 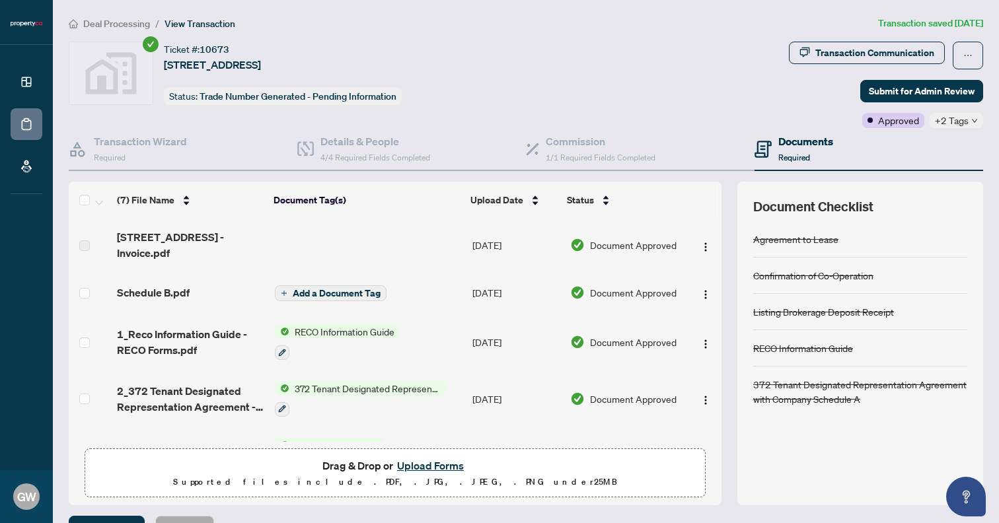 I want to click on div: Listing Brokerage Deposit Receipt, so click(x=823, y=312).